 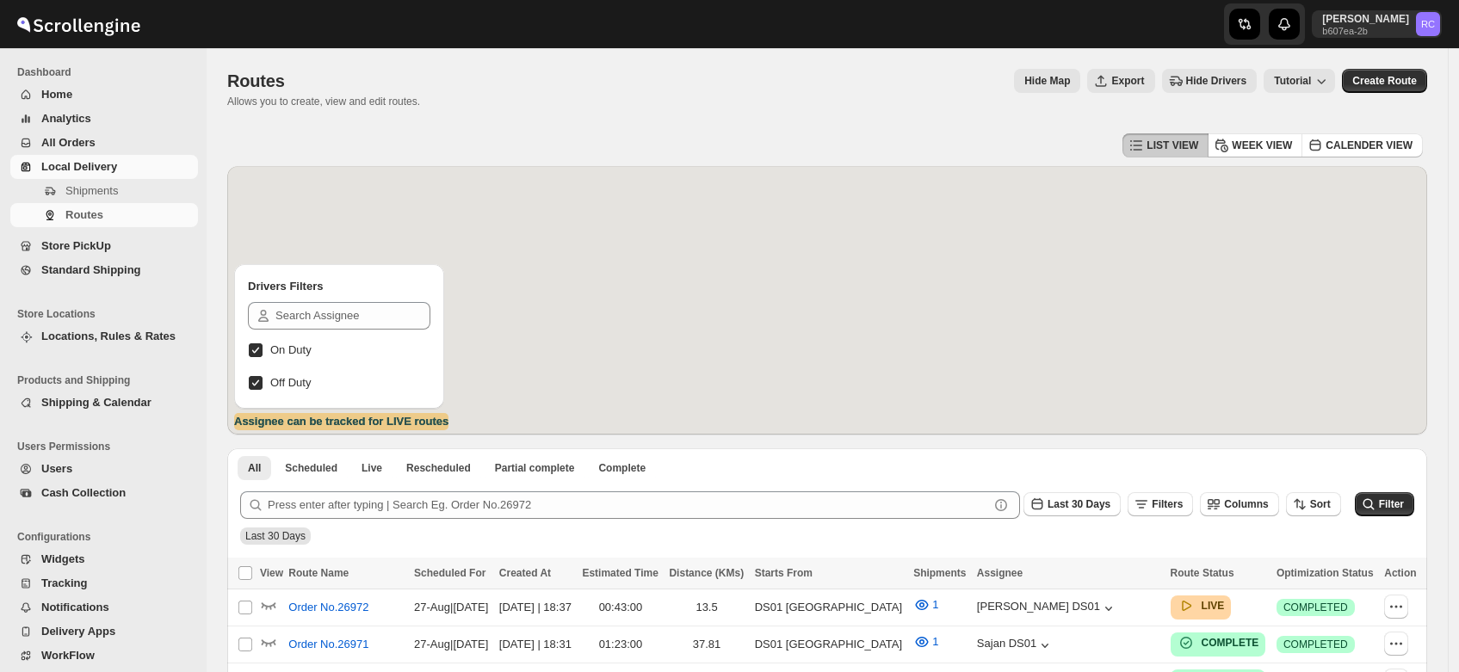 I want to click on p: b607ea-2b, so click(x=1365, y=31).